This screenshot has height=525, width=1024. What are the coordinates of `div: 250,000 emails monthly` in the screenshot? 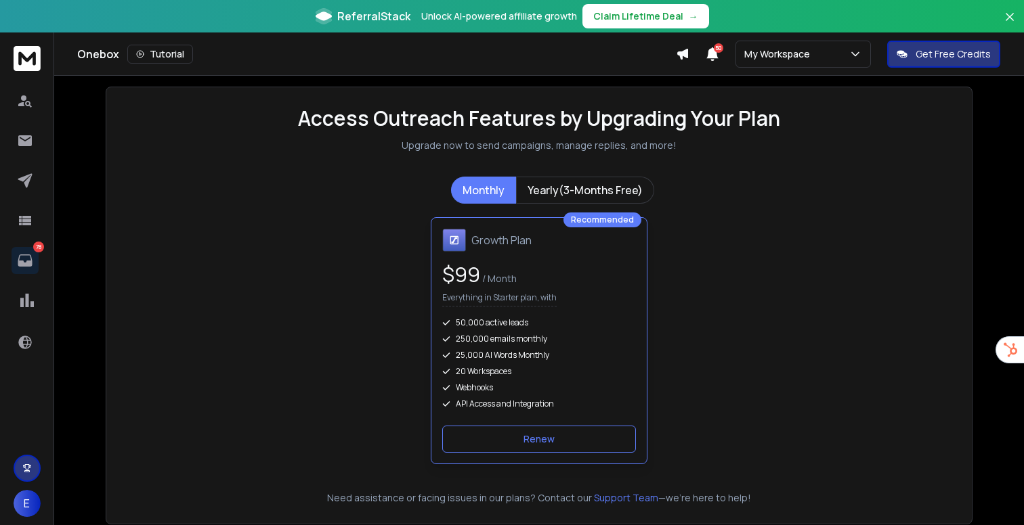 It's located at (539, 339).